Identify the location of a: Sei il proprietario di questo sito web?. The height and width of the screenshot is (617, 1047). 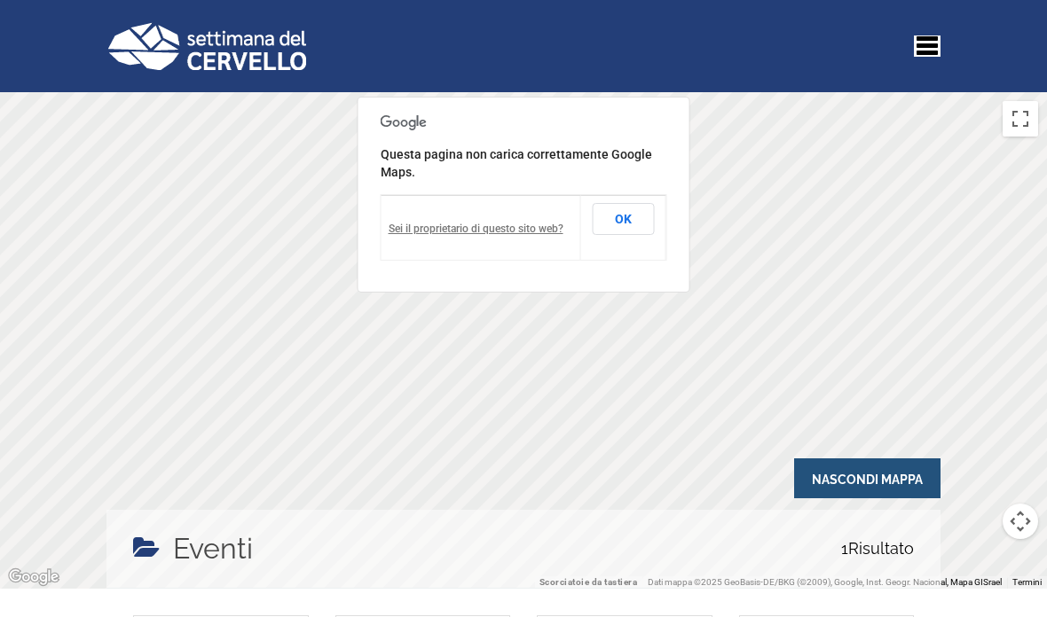
(475, 229).